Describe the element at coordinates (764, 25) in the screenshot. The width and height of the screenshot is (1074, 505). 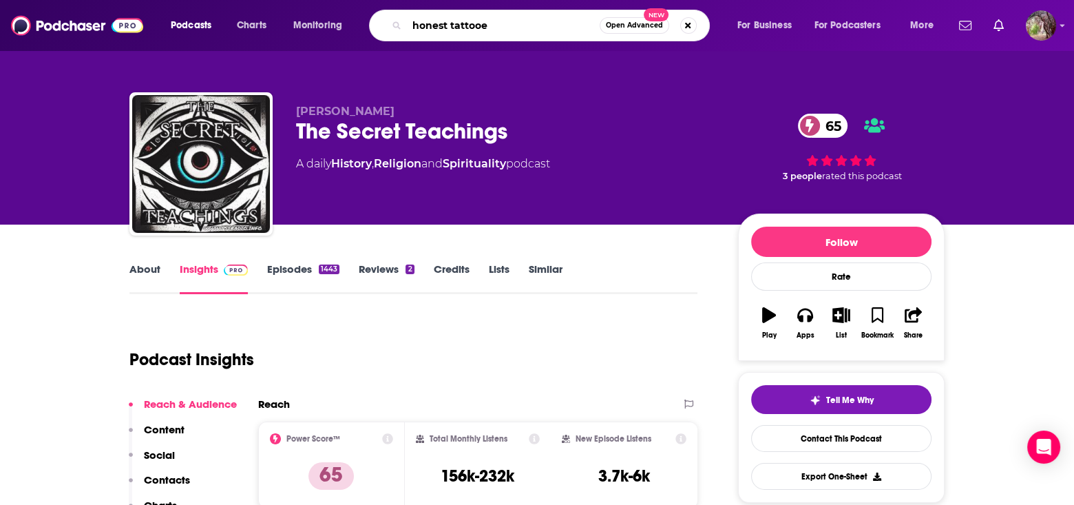
I see `span: For Business` at that location.